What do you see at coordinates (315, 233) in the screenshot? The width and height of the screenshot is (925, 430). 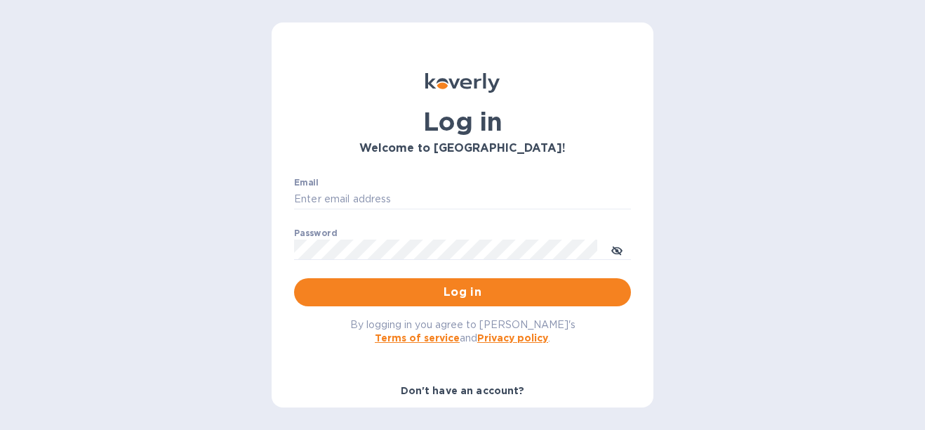 I see `label: Password` at bounding box center [315, 233].